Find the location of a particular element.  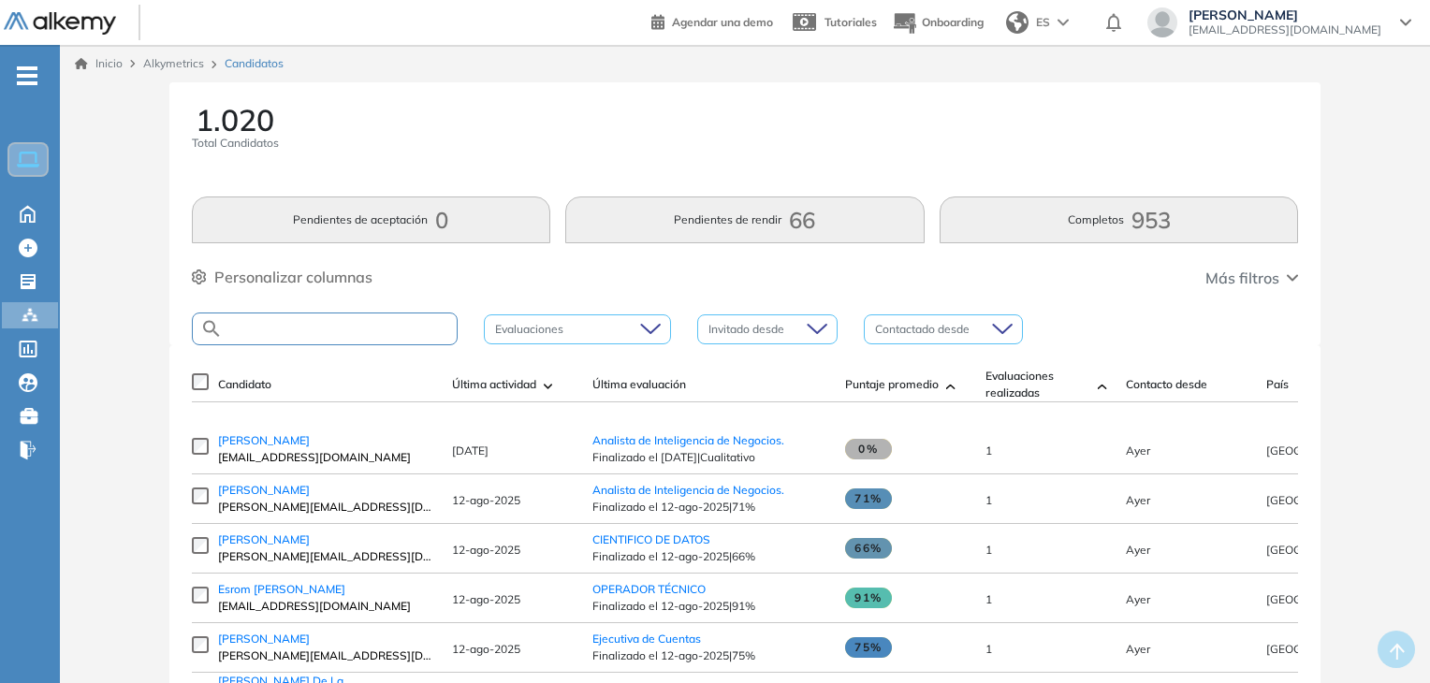

span: Ejecutiva de Cuentas is located at coordinates (647, 638).